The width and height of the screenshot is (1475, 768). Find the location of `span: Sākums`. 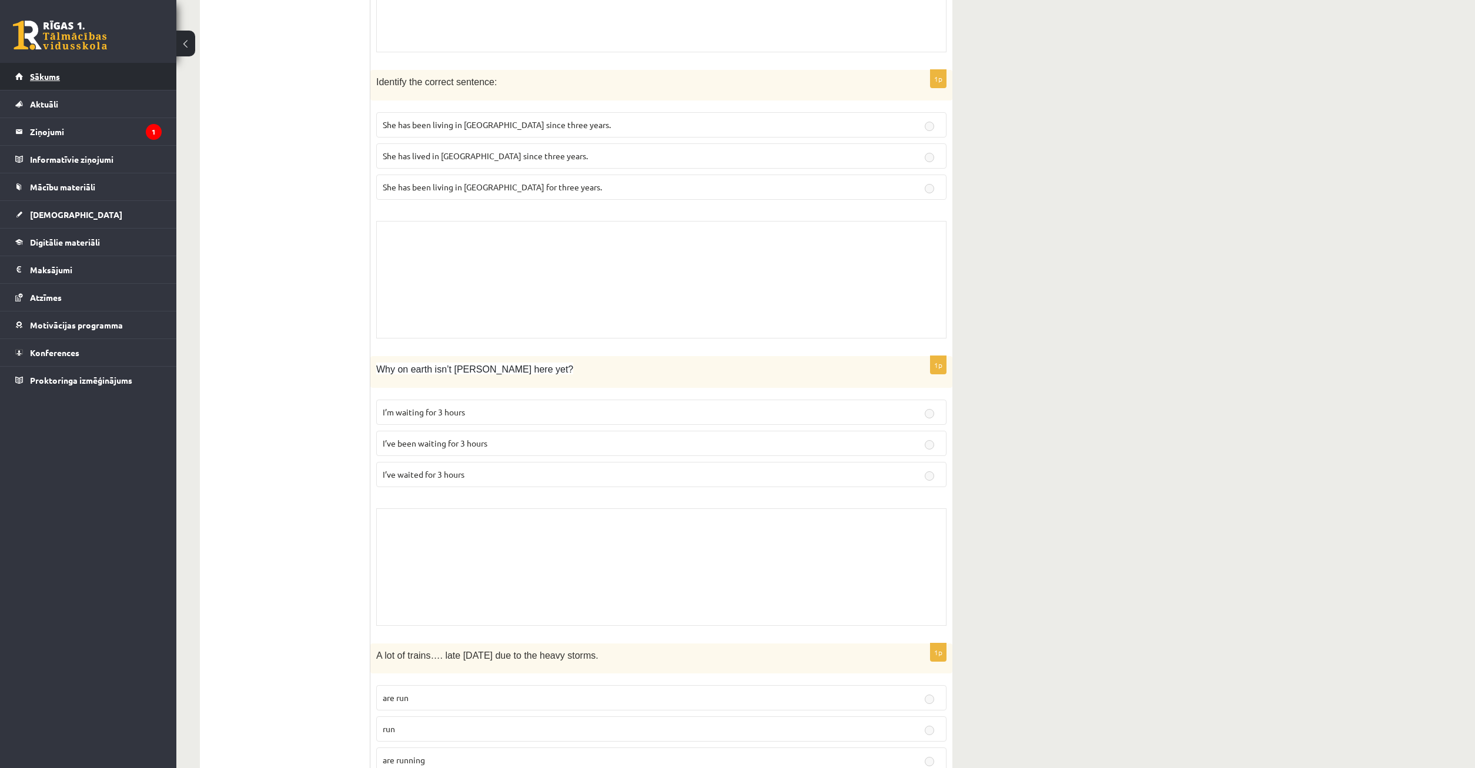

span: Sākums is located at coordinates (45, 76).